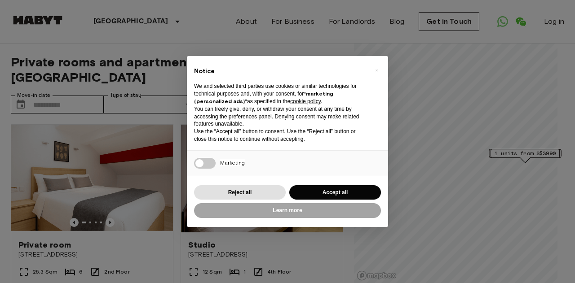  What do you see at coordinates (280, 71) in the screenshot?
I see `h2: Notice` at bounding box center [280, 71].